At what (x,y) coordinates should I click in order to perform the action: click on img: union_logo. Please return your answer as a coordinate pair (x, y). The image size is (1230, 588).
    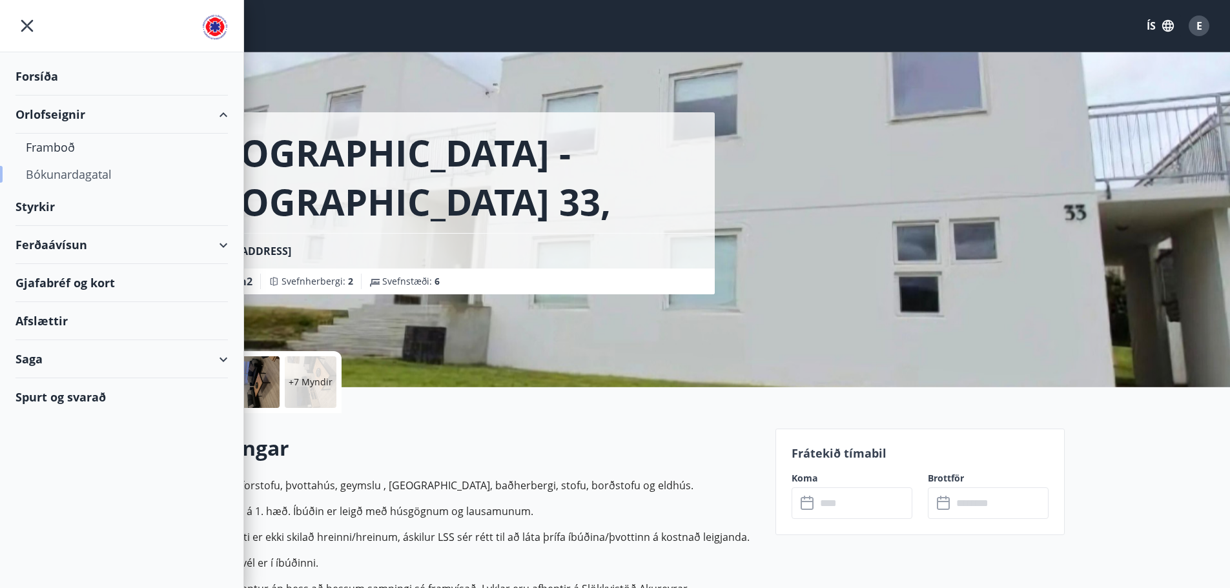
    Looking at the image, I should click on (215, 27).